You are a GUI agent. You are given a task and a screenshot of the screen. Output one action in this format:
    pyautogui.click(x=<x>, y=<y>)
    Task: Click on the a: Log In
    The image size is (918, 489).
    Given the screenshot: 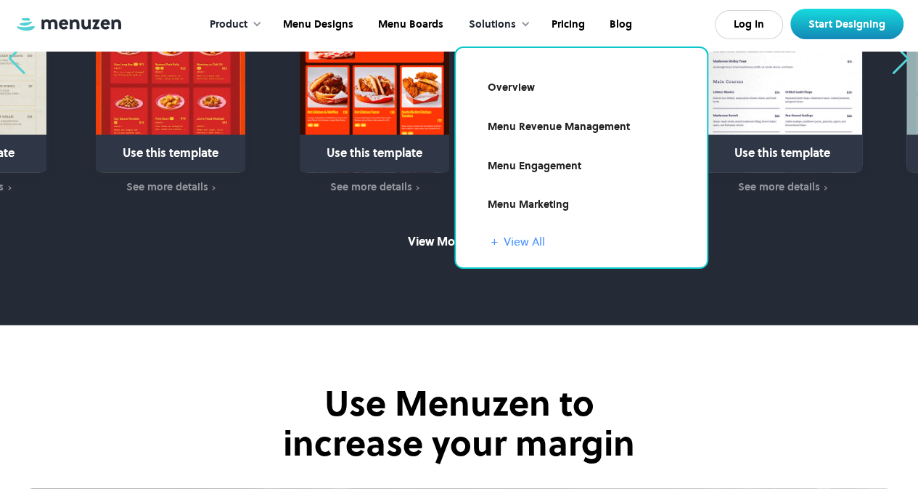 What is the action you would take?
    pyautogui.click(x=749, y=25)
    